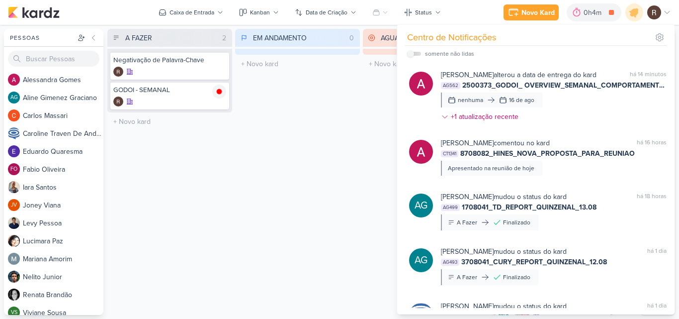  What do you see at coordinates (594, 12) in the screenshot?
I see `div: 0h4m` at bounding box center [594, 12].